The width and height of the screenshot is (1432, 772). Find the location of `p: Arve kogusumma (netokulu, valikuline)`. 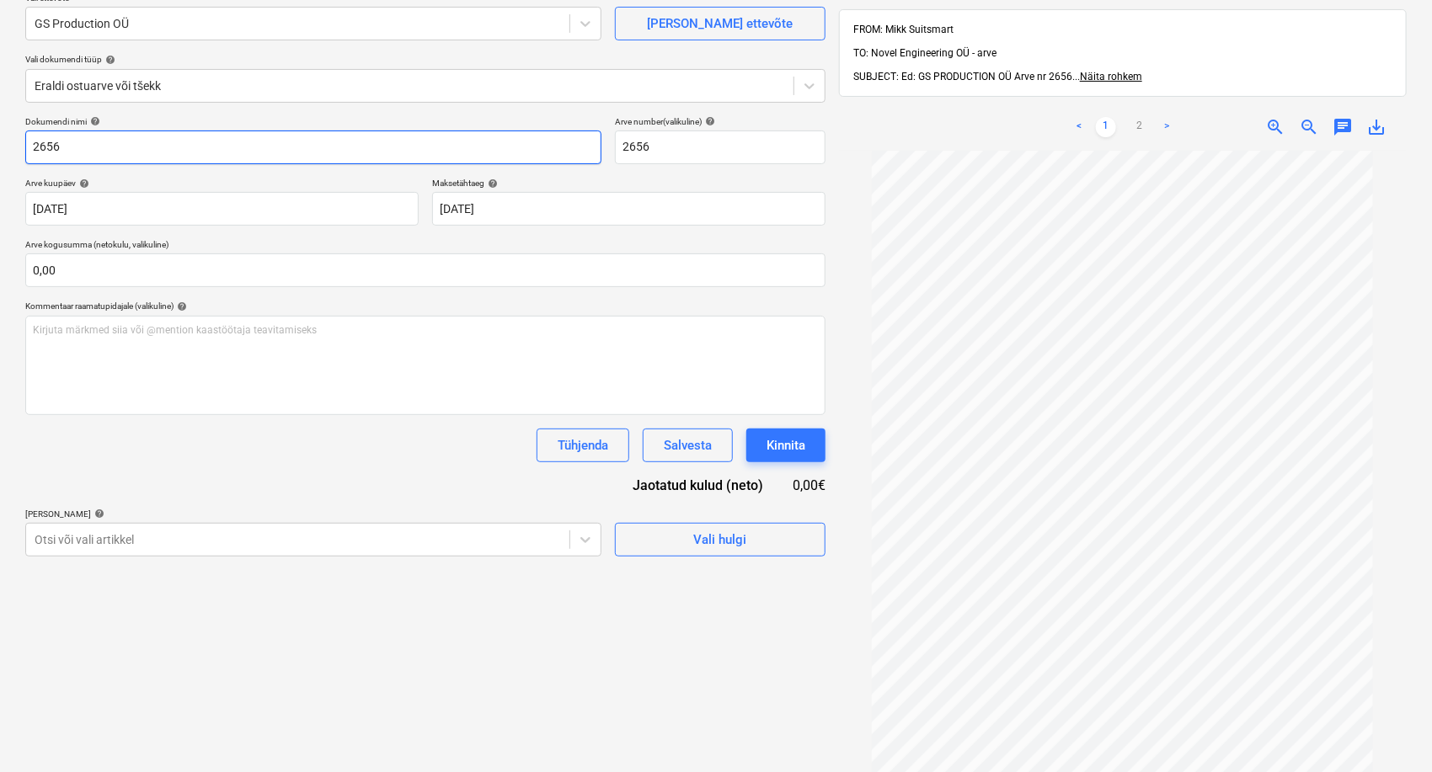

p: Arve kogusumma (netokulu, valikuline) is located at coordinates (425, 246).